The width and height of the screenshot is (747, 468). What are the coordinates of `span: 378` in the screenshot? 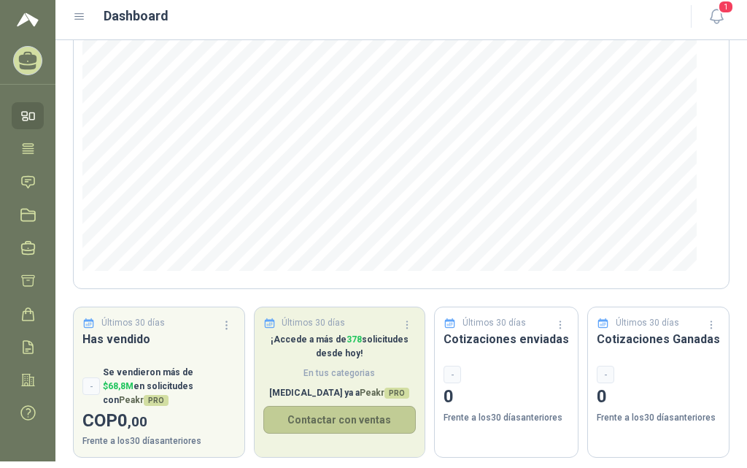 It's located at (354, 339).